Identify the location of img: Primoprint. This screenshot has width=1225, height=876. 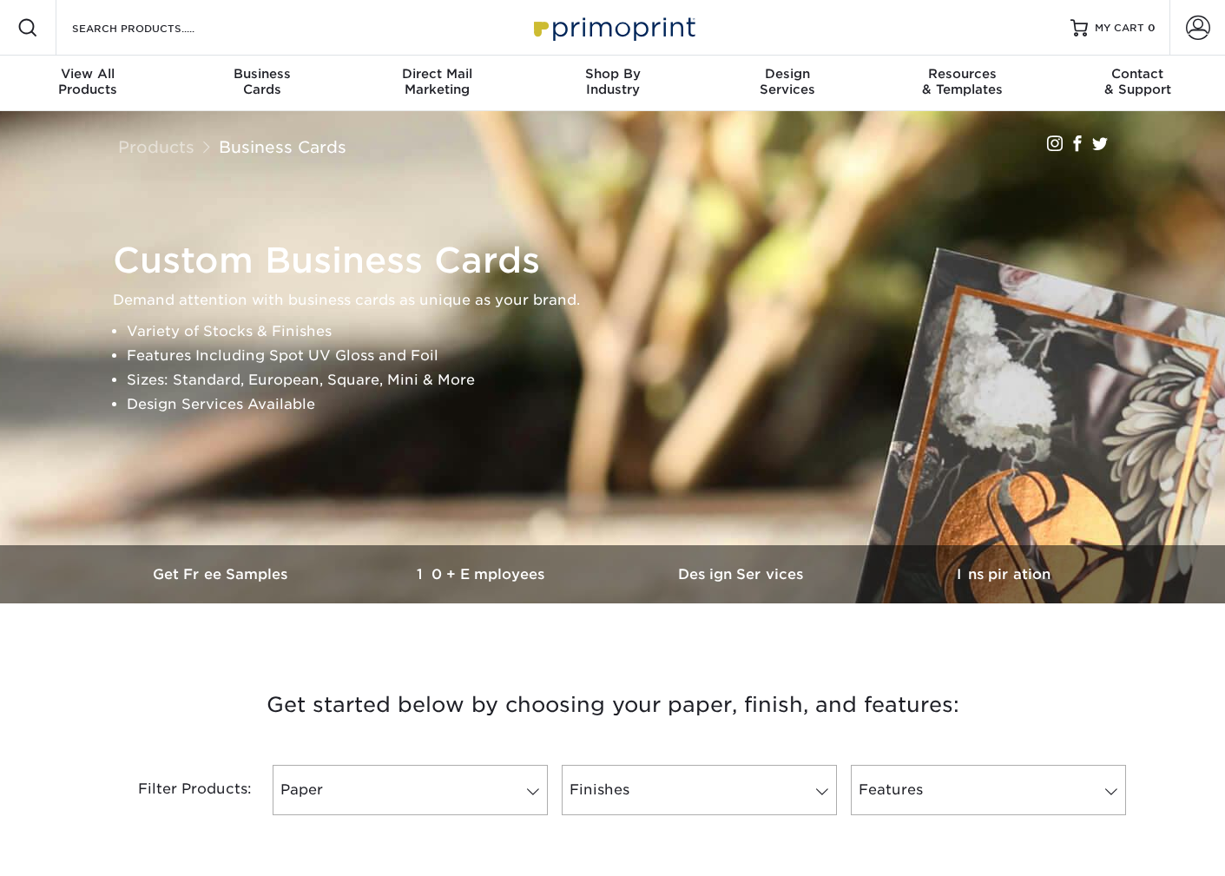
(613, 27).